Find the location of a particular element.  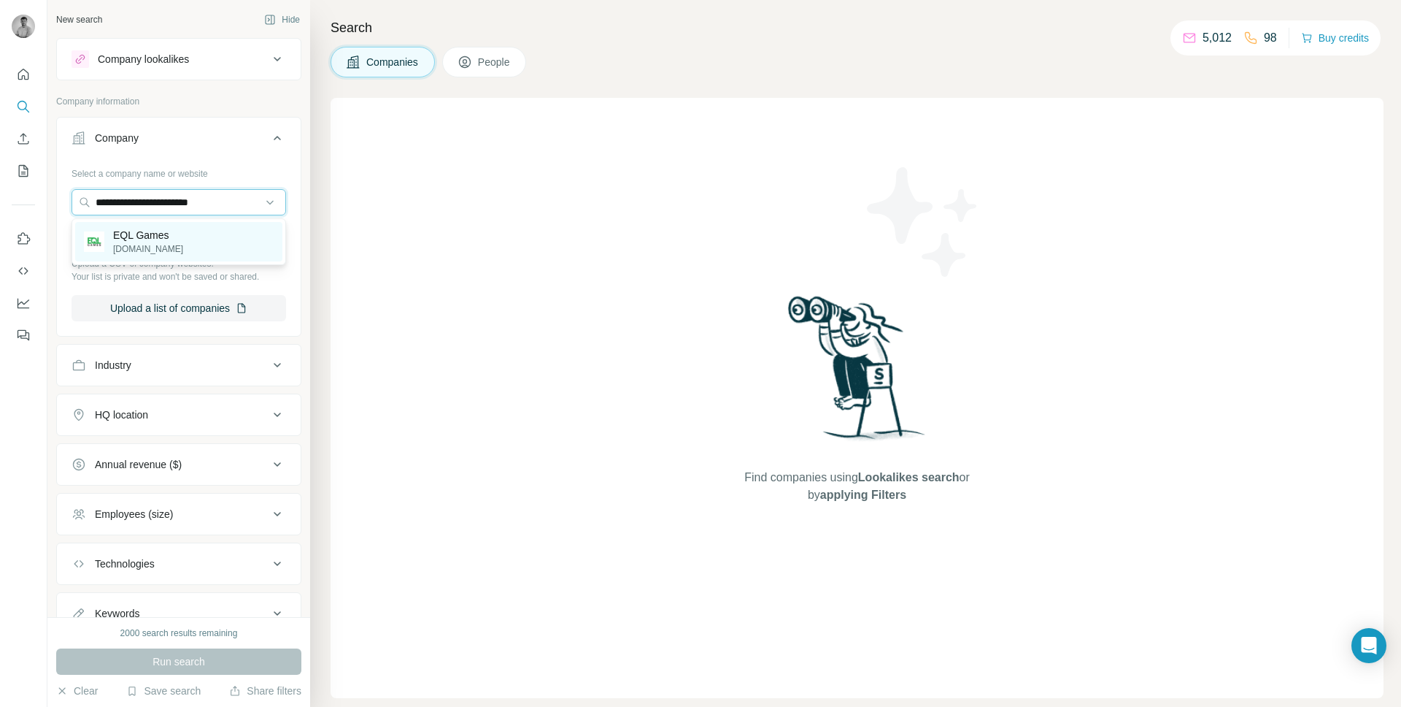

button: Hide is located at coordinates (282, 20).